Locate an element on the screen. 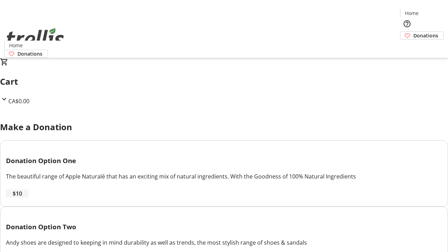 The width and height of the screenshot is (448, 252). button: $10 is located at coordinates (17, 193).